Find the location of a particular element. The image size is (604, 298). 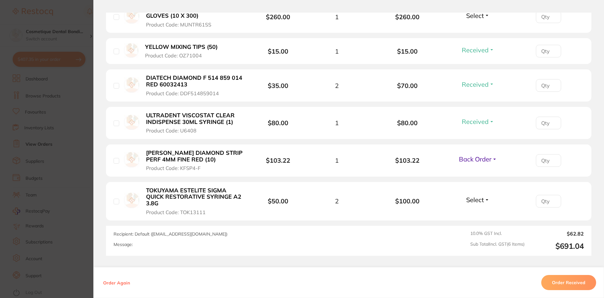

img: ULTRADENT VISCOSTAT CLEAR INDISPENSE 30ML SYRINGE (1) is located at coordinates (131, 122).